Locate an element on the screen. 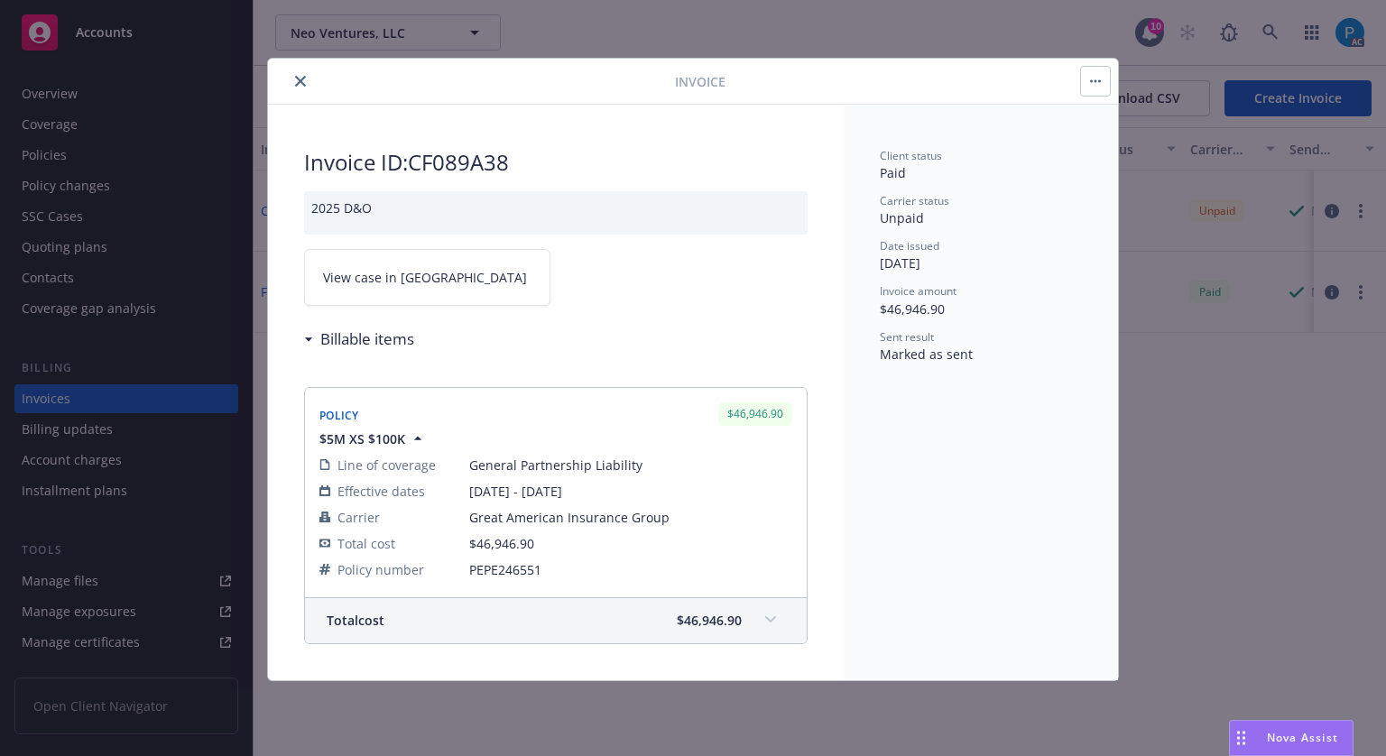  span: Carrier status is located at coordinates (914, 200).